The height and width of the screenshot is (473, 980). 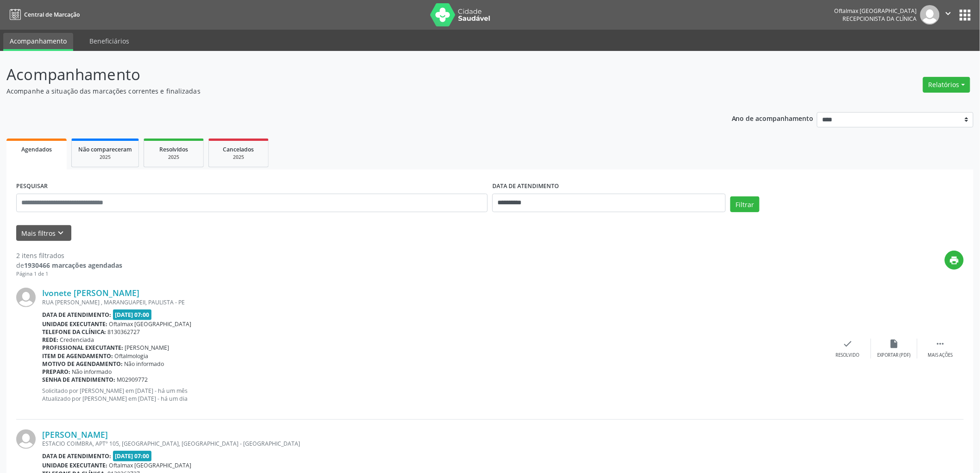 I want to click on b: Profissional executante:, so click(x=82, y=347).